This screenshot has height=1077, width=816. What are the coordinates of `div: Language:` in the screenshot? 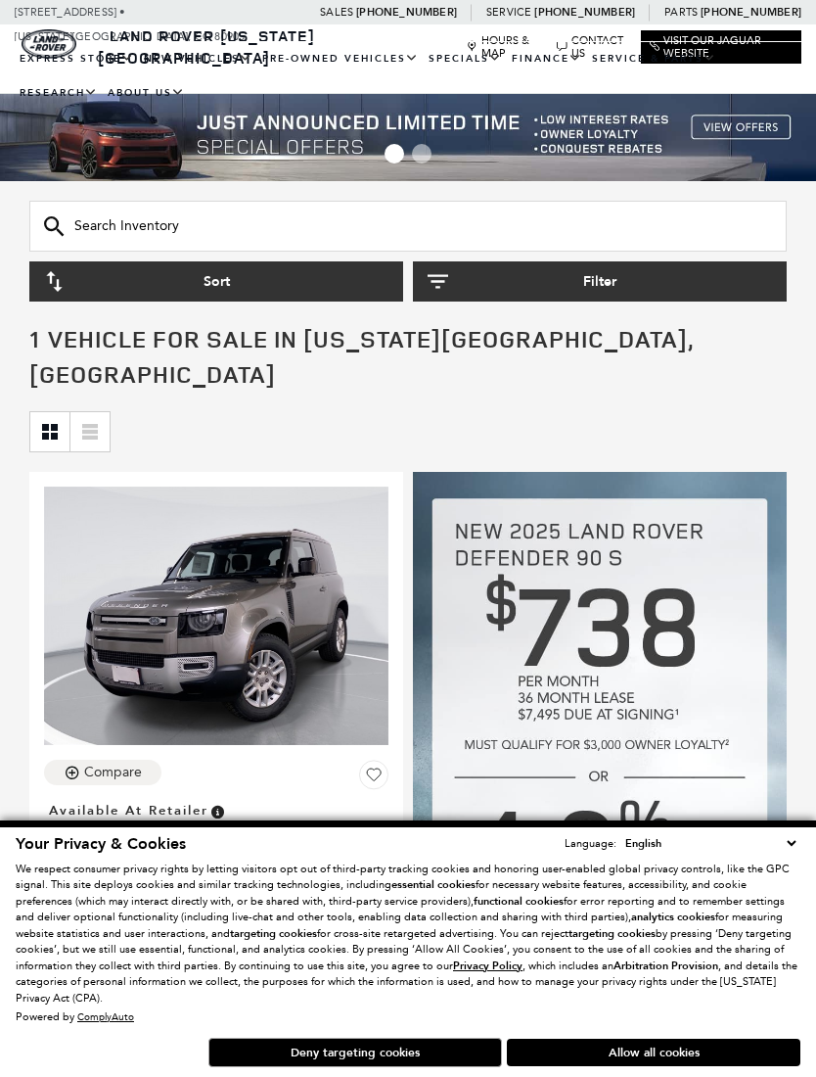 It's located at (590, 843).